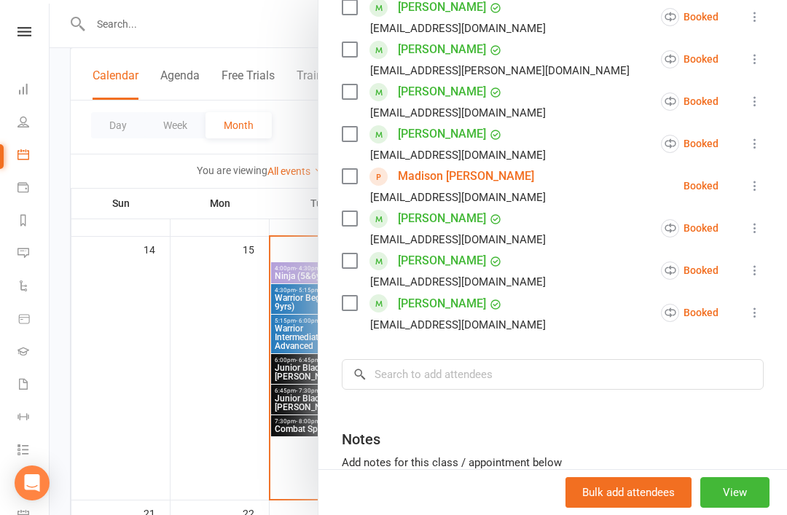 This screenshot has height=515, width=787. What do you see at coordinates (34, 189) in the screenshot?
I see `a: Payments` at bounding box center [34, 189].